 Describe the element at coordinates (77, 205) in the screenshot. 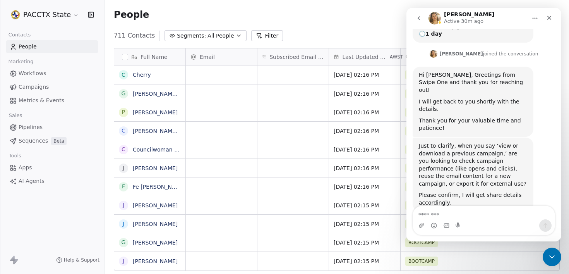

I see `textarea: Message…` at that location.